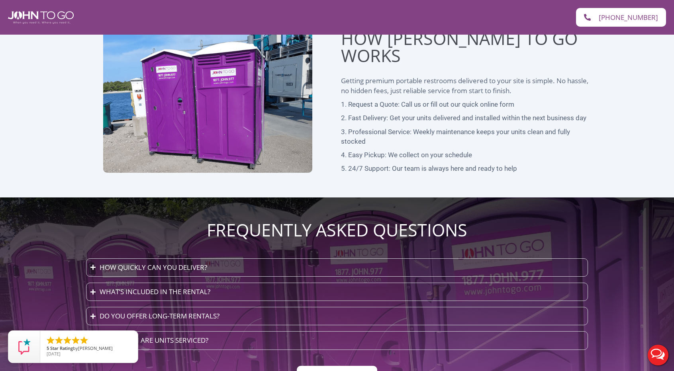 The width and height of the screenshot is (674, 371). What do you see at coordinates (89, 349) in the screenshot?
I see `span: by` at bounding box center [89, 349].